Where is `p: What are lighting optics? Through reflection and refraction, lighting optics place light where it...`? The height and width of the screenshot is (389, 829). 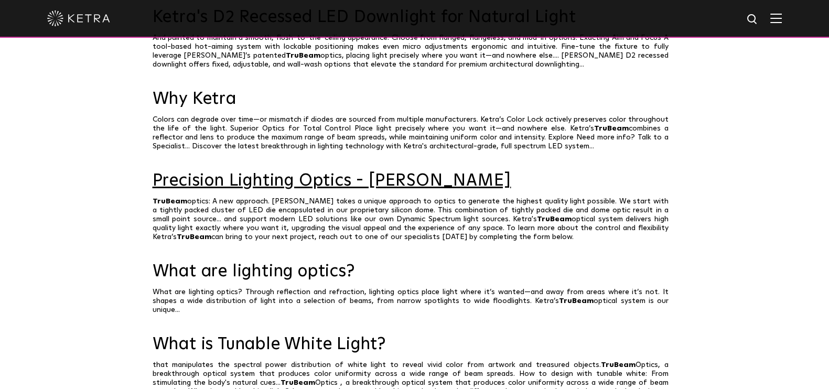
p: What are lighting optics? Through reflection and refraction, lighting optics place light where it... is located at coordinates (415, 301).